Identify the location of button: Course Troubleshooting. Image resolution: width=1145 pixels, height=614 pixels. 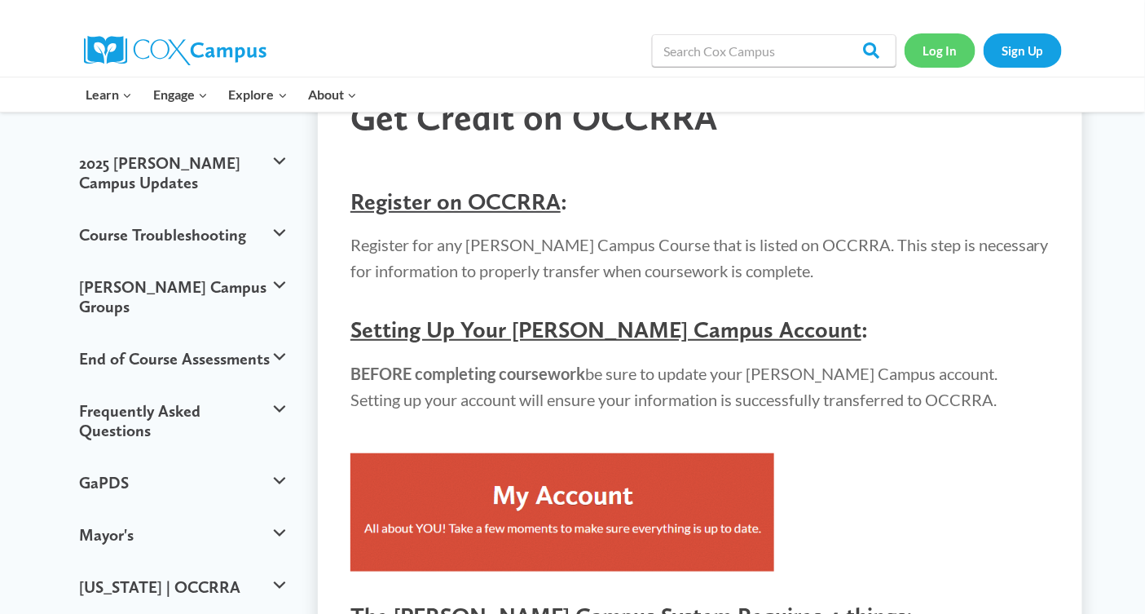
(183, 235).